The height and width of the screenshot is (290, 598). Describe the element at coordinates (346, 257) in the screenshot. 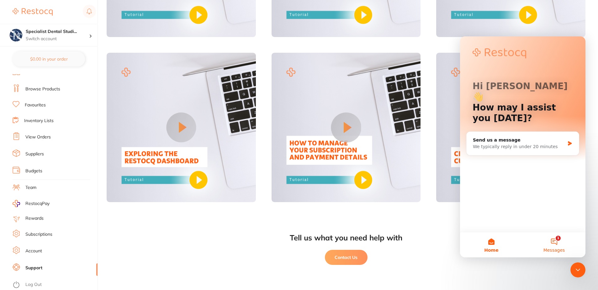

I see `button: Contact Us` at that location.